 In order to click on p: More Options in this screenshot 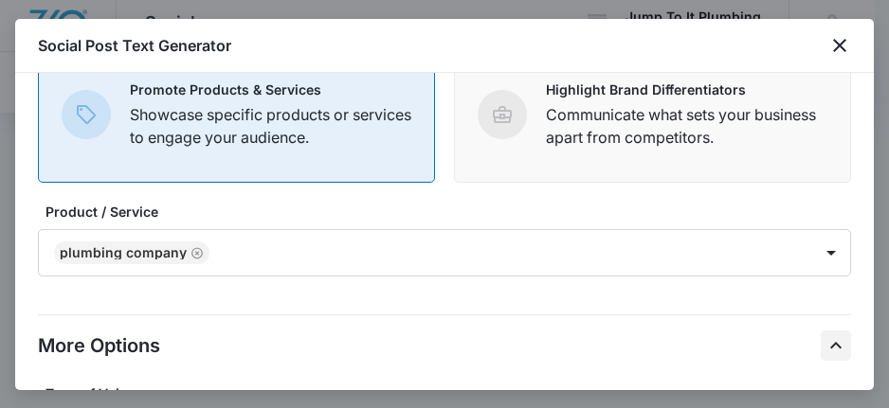, I will do `click(99, 346)`.